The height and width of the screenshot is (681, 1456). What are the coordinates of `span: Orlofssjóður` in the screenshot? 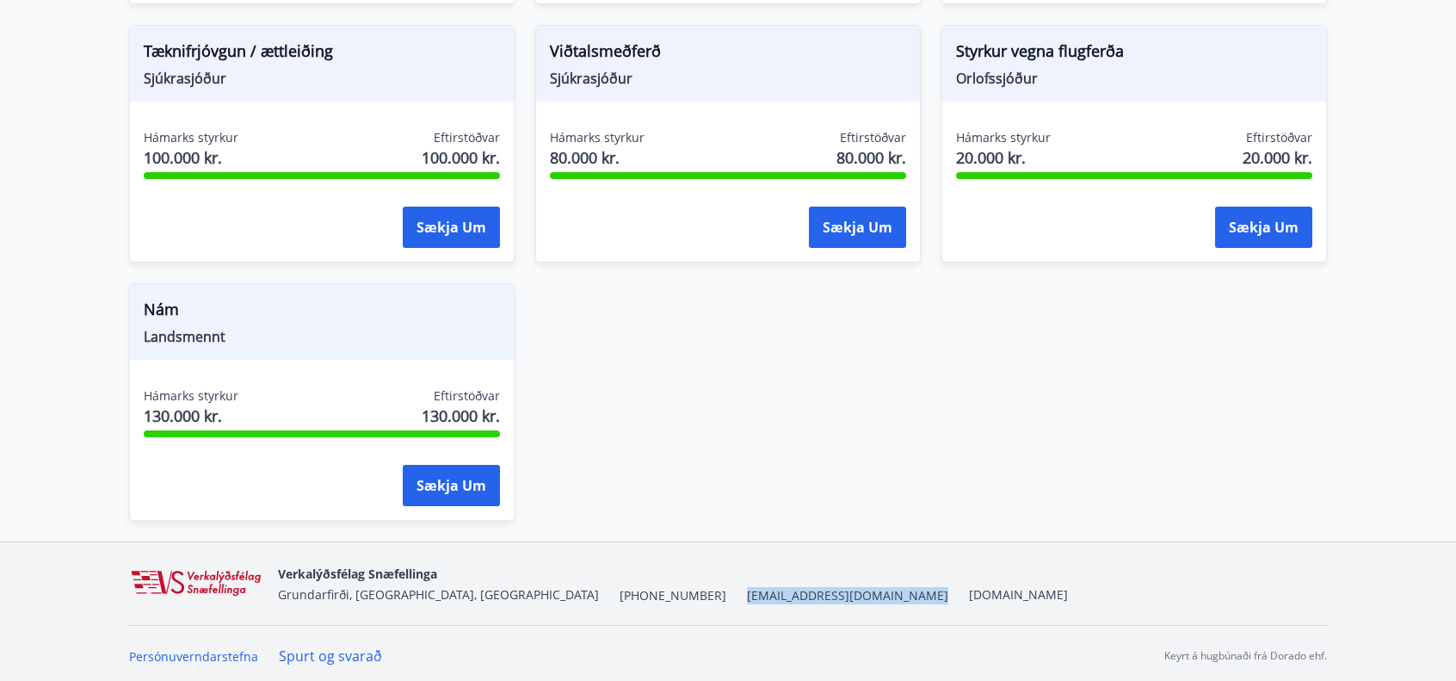 It's located at (1134, 78).